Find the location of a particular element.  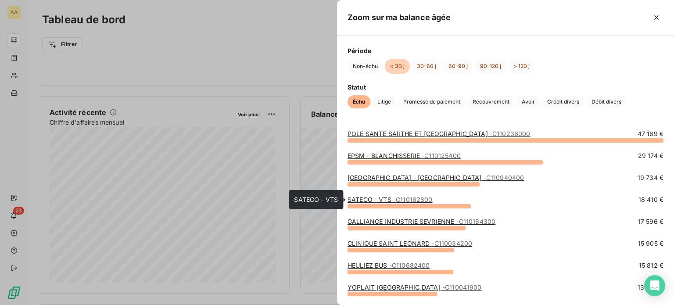

span: SATECO - VTS is located at coordinates (316, 199).